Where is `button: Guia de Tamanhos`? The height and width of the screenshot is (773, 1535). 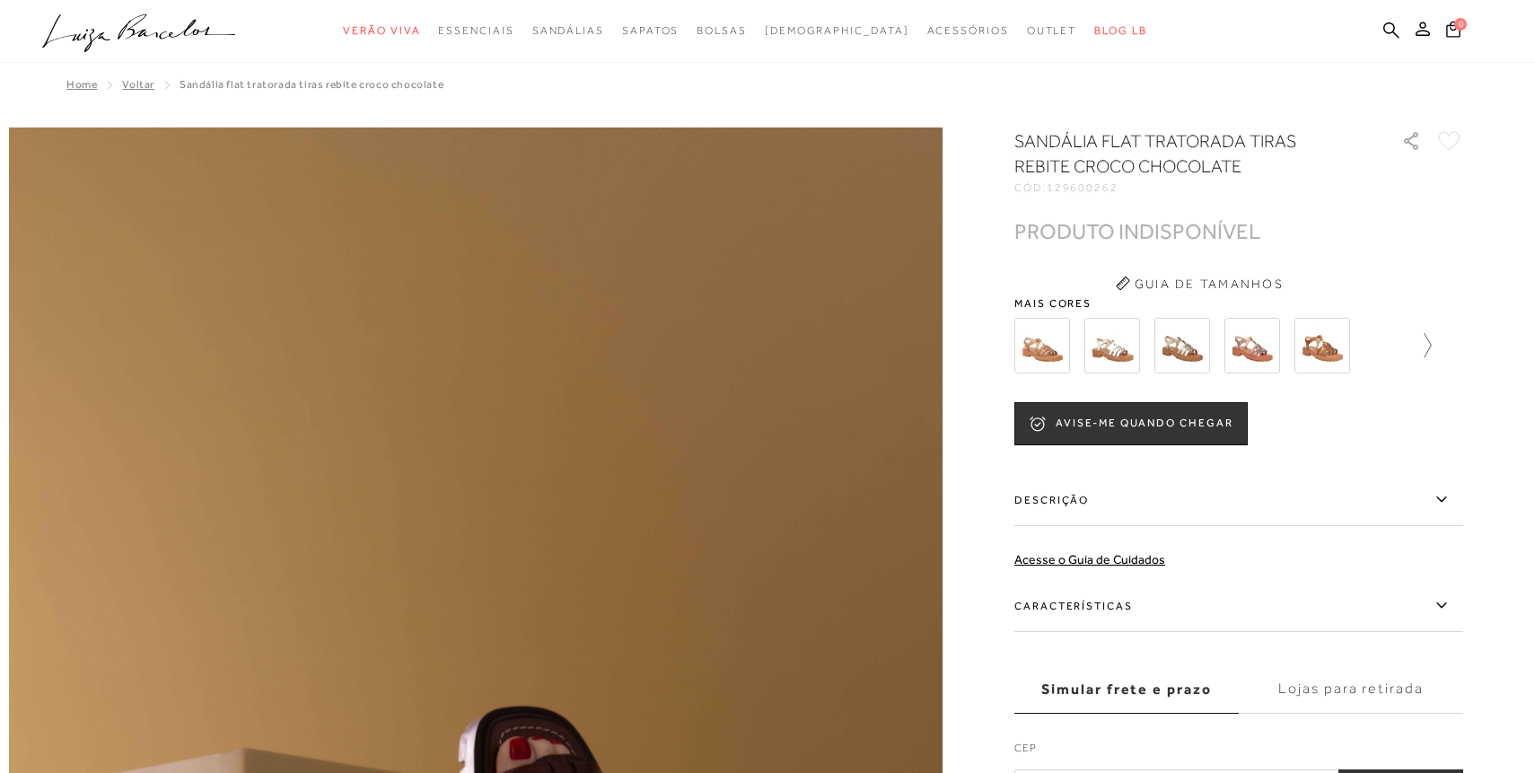
button: Guia de Tamanhos is located at coordinates (1199, 284).